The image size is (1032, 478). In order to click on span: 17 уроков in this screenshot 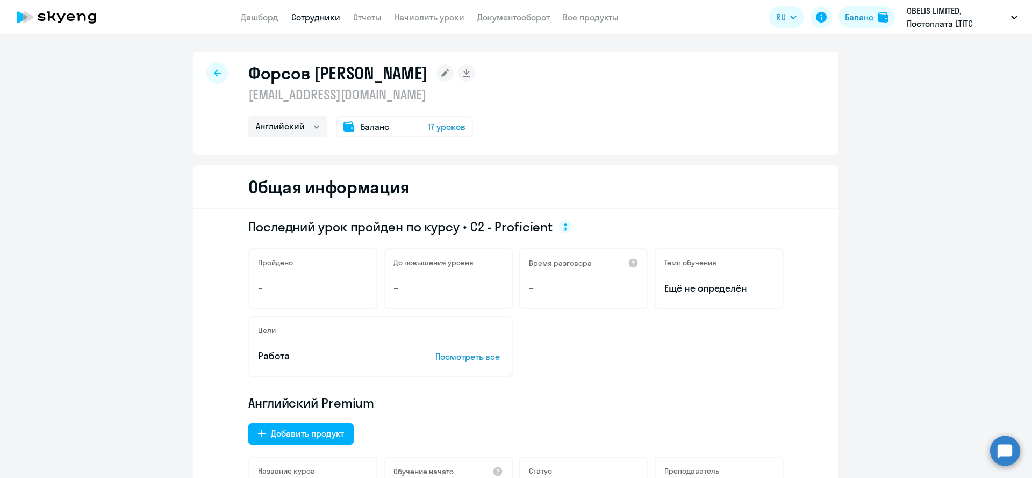, I will do `click(446, 127)`.